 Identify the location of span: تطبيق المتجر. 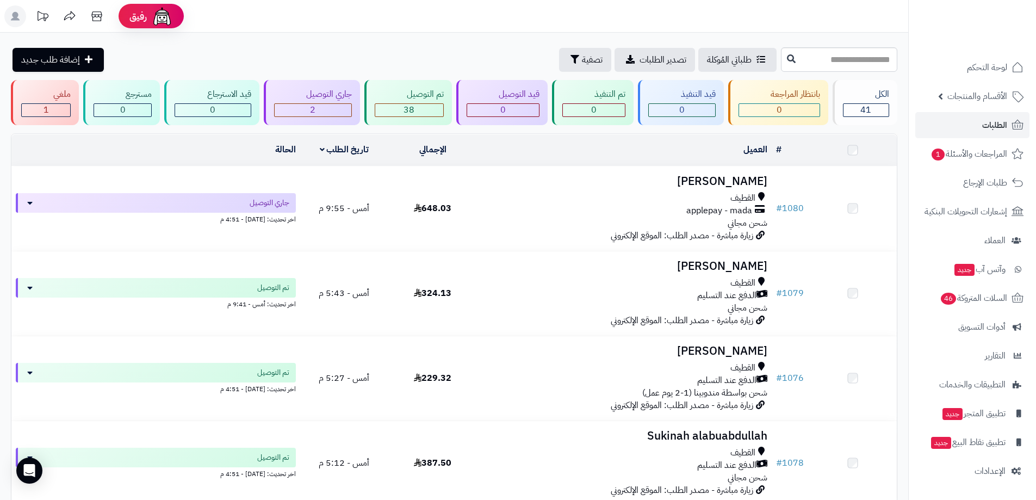
(973, 413).